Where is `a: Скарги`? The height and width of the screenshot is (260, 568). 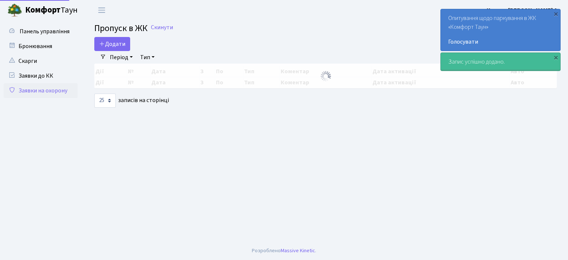 a: Скарги is located at coordinates (41, 61).